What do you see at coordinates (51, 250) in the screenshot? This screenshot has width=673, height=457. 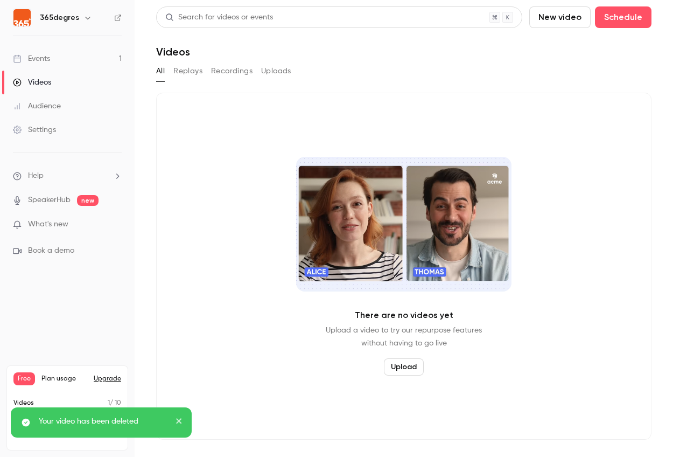 I see `span: Book a demo` at bounding box center [51, 250].